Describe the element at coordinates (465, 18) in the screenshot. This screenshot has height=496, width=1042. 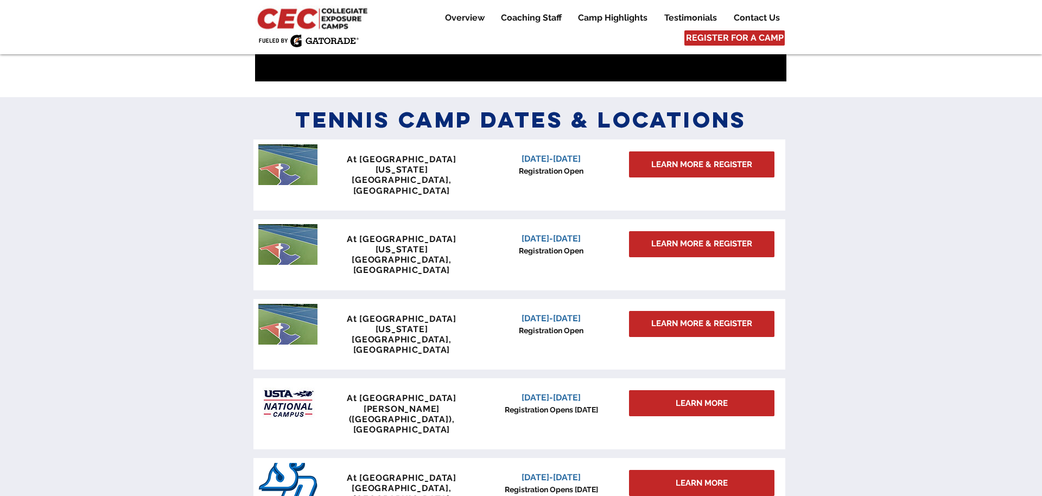
I see `p: Overview` at that location.